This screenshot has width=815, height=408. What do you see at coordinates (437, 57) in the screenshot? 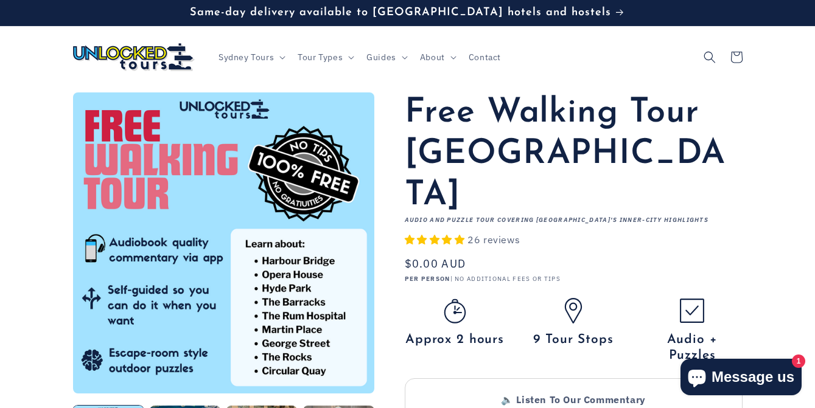
I see `summary: About` at bounding box center [437, 57].